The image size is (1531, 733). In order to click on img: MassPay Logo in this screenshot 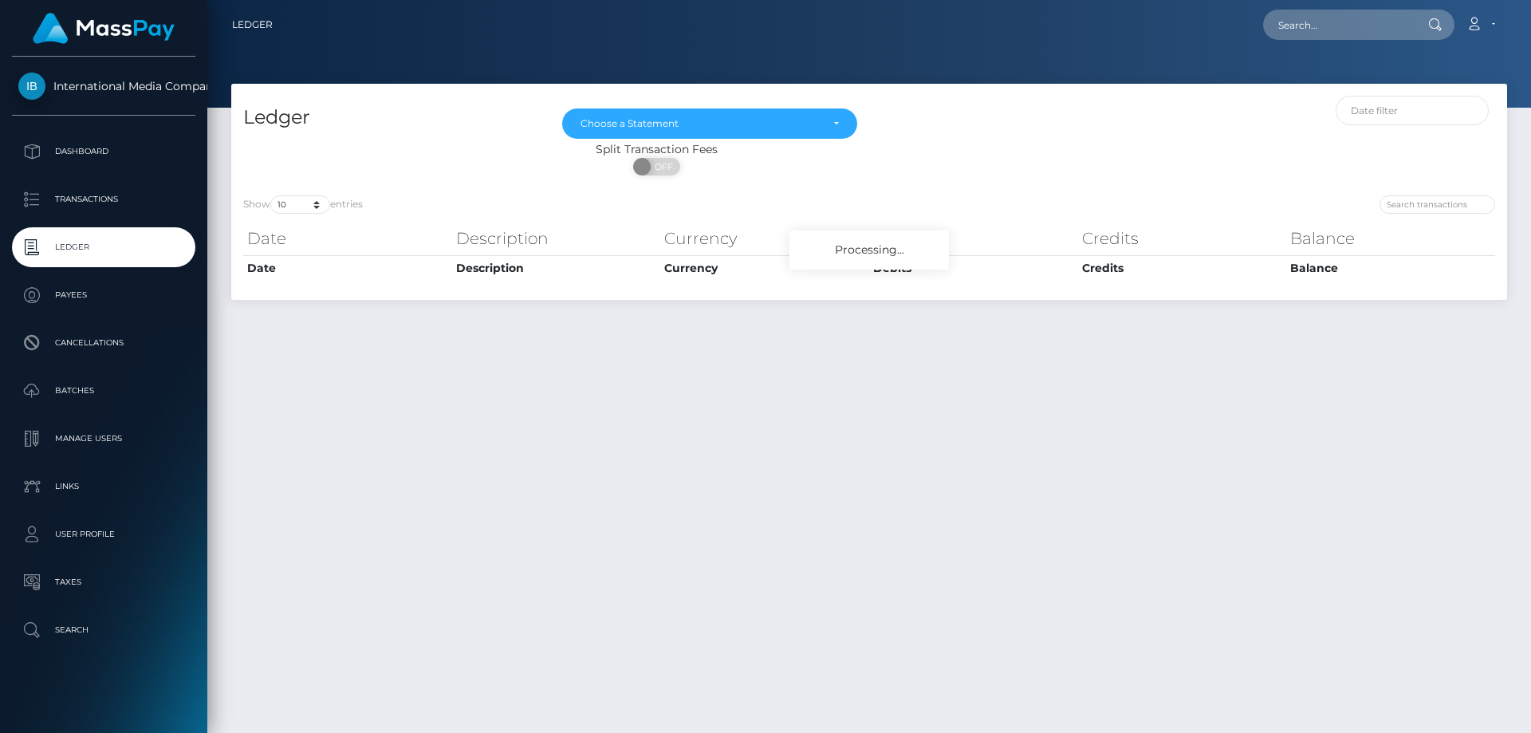, I will do `click(104, 28)`.